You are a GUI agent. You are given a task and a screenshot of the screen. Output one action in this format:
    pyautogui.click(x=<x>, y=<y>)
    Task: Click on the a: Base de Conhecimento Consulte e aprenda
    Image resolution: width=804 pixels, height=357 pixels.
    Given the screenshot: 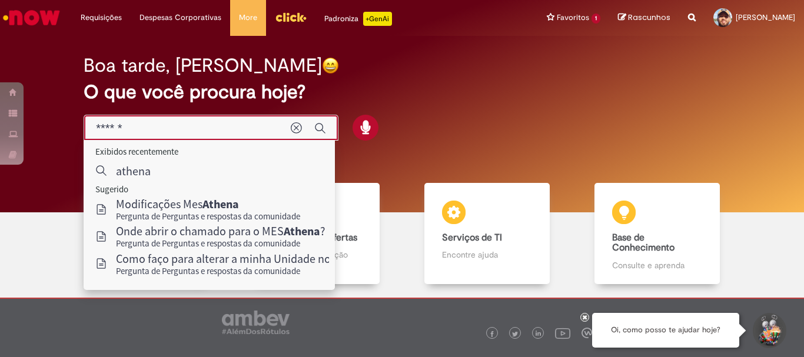 What is the action you would take?
    pyautogui.click(x=656, y=234)
    